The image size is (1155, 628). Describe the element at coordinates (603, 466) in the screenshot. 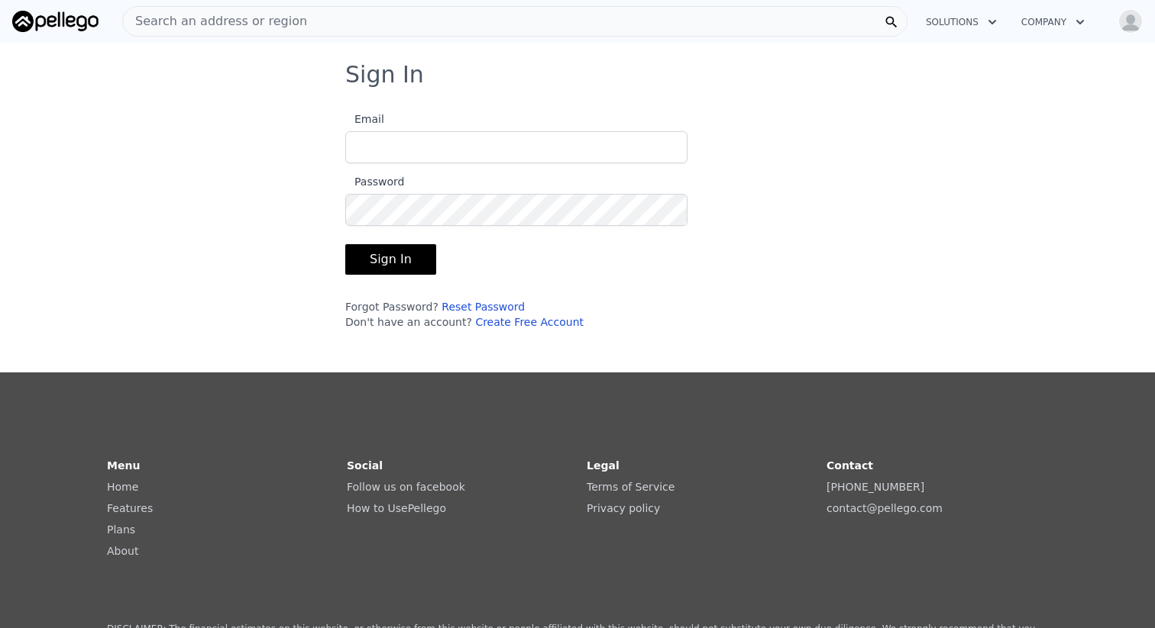

I see `strong: Legal` at that location.